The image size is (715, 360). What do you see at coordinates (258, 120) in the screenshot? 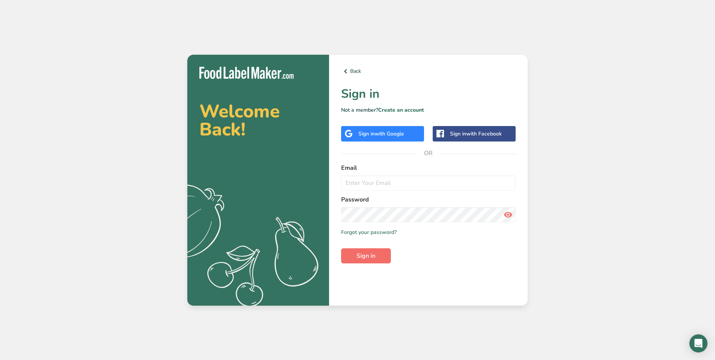
I see `h2: Welcome Back!` at bounding box center [258, 120].